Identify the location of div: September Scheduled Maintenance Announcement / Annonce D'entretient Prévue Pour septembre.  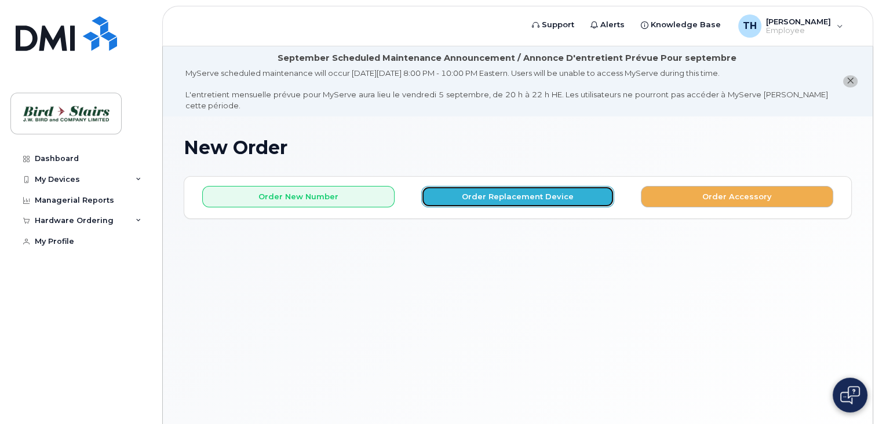
(507, 58).